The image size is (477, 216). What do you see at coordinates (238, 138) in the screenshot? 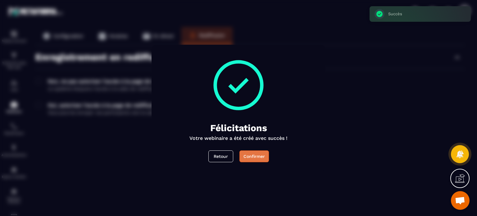
I see `p: Votre webinaire a été créé avec succès !` at bounding box center [238, 138].